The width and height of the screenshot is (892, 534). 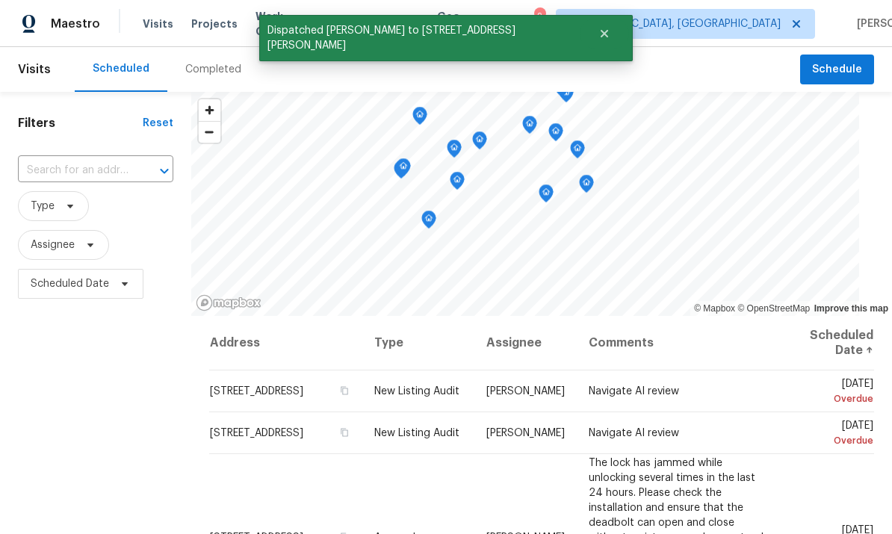 What do you see at coordinates (43, 206) in the screenshot?
I see `span: Type` at bounding box center [43, 206].